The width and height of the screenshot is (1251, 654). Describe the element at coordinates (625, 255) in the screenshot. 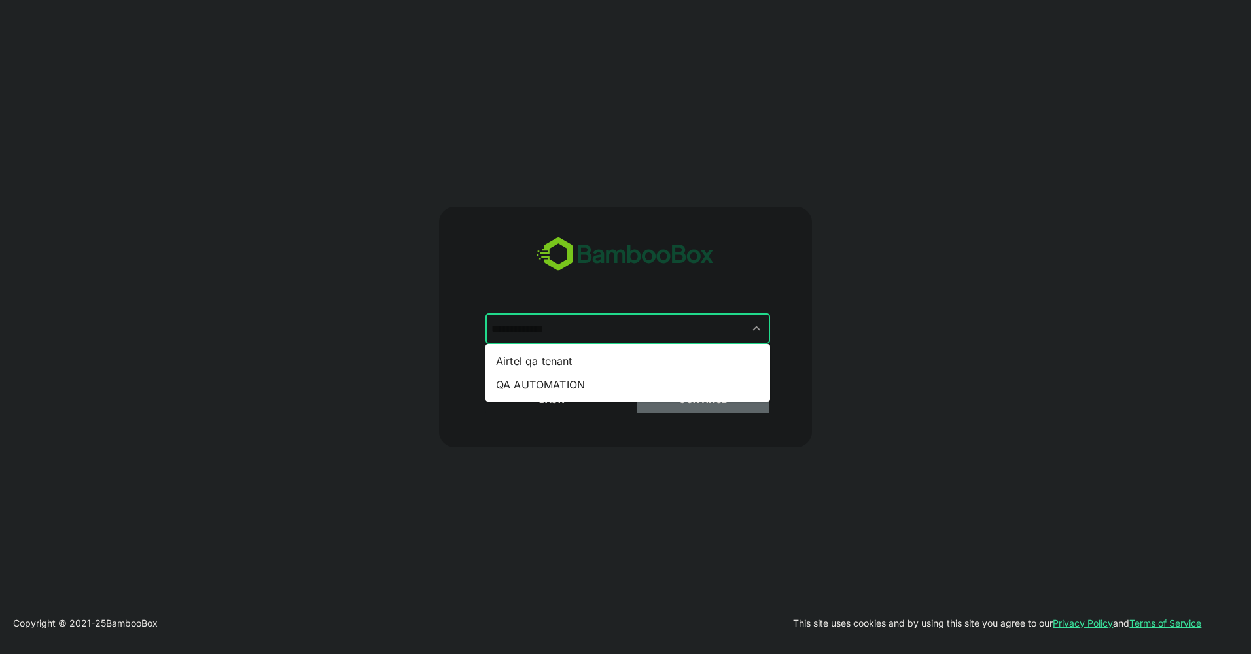

I see `img: bamboobox` at that location.